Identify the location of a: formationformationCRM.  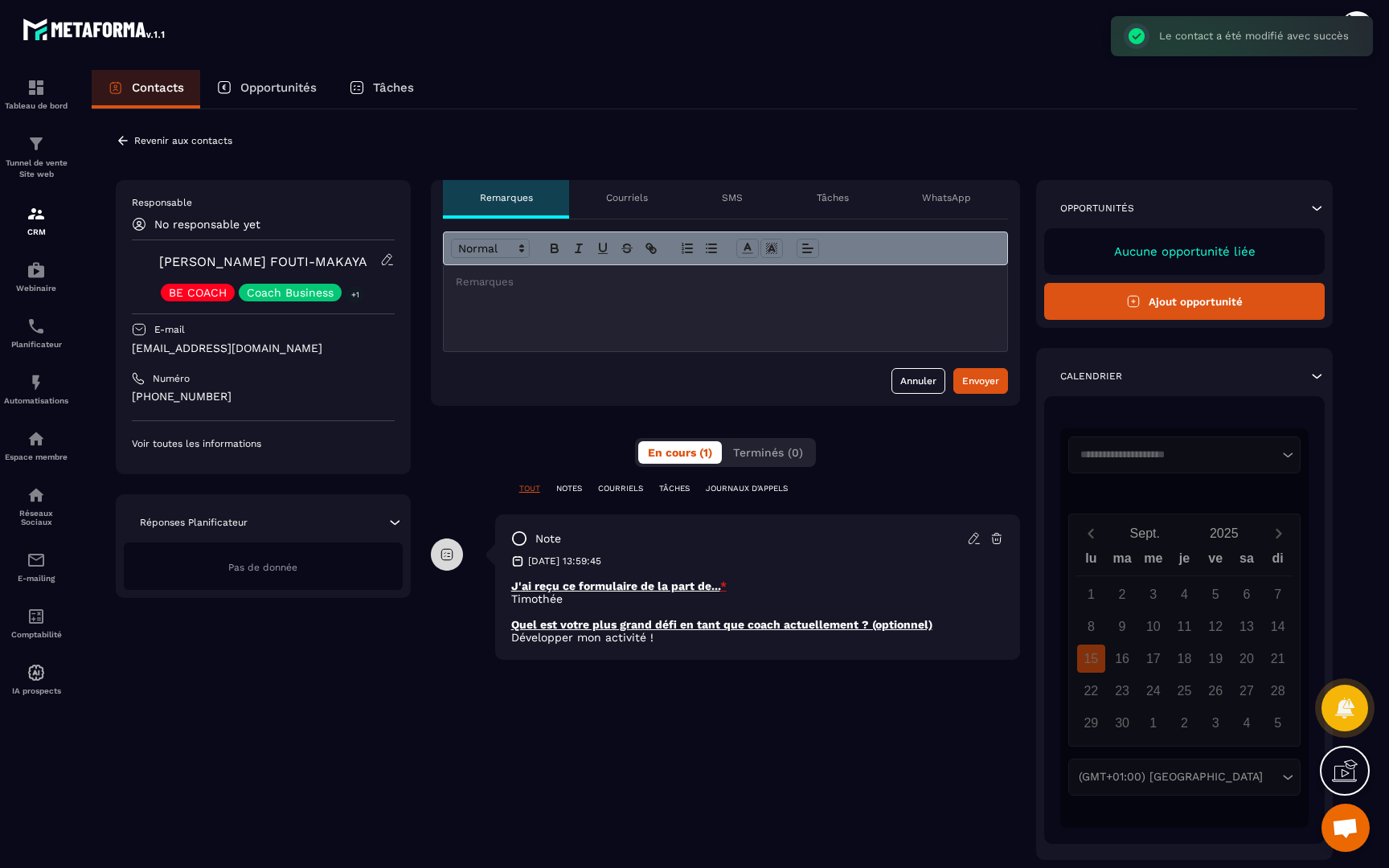
(36, 220).